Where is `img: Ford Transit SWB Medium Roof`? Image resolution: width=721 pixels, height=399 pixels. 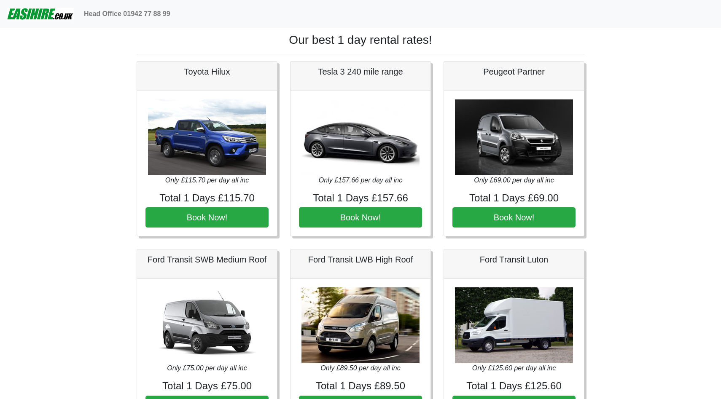
img: Ford Transit SWB Medium Roof is located at coordinates (207, 326).